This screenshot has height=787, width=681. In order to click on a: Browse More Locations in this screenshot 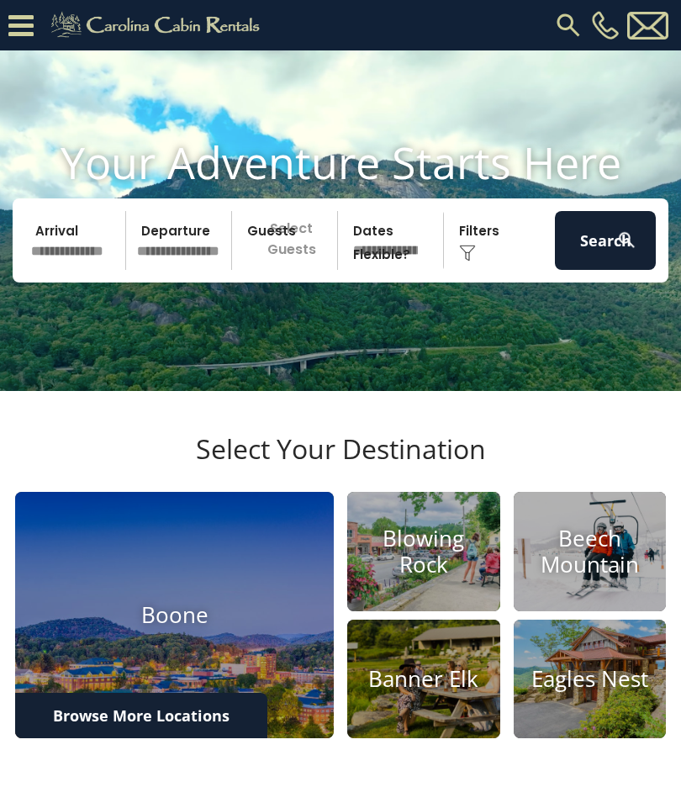, I will do `click(141, 716)`.